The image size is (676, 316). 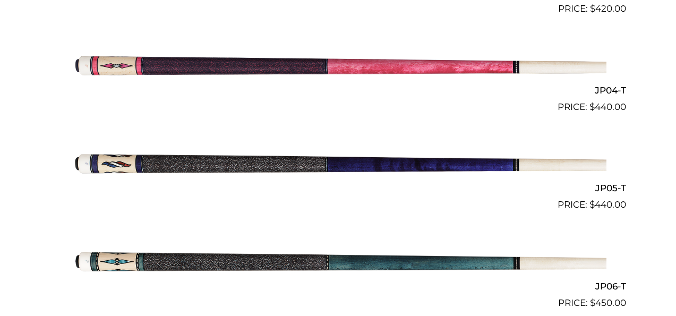 I want to click on img: JP05-T, so click(x=338, y=163).